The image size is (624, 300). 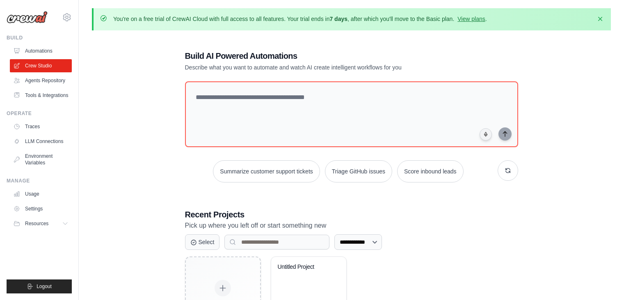 What do you see at coordinates (41, 126) in the screenshot?
I see `a: Traces` at bounding box center [41, 126].